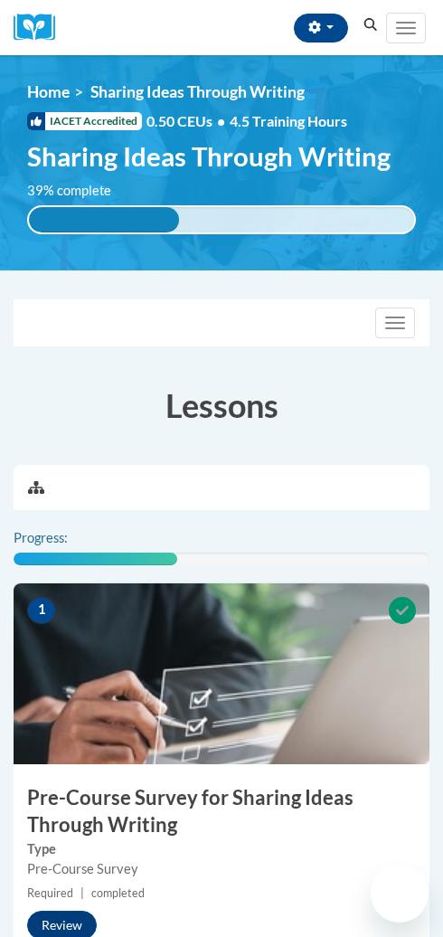 The image size is (443, 937). I want to click on span: IACET Accredited, so click(84, 121).